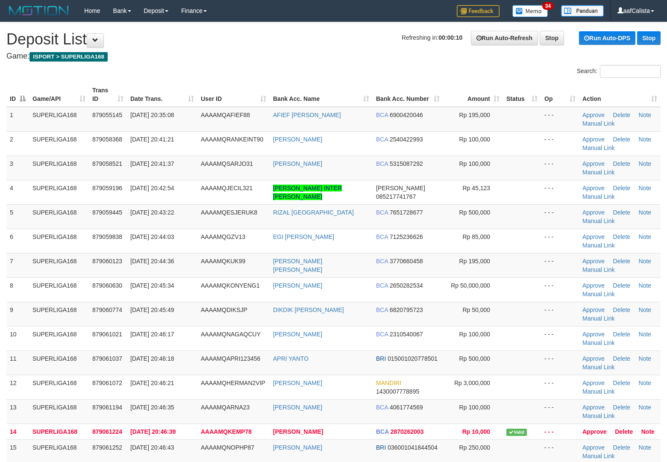  What do you see at coordinates (225, 115) in the screenshot?
I see `span: AAAAMQAFIEF88` at bounding box center [225, 115].